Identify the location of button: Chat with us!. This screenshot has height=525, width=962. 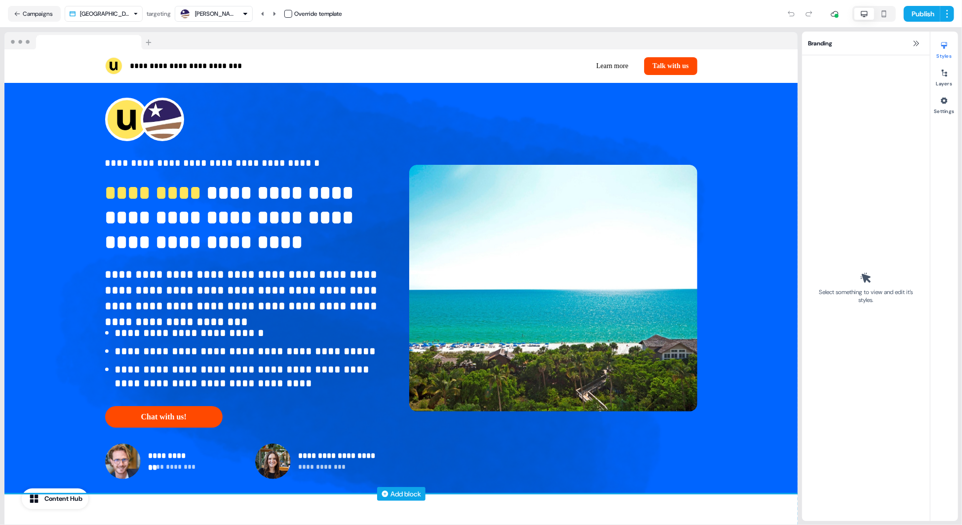
(164, 417).